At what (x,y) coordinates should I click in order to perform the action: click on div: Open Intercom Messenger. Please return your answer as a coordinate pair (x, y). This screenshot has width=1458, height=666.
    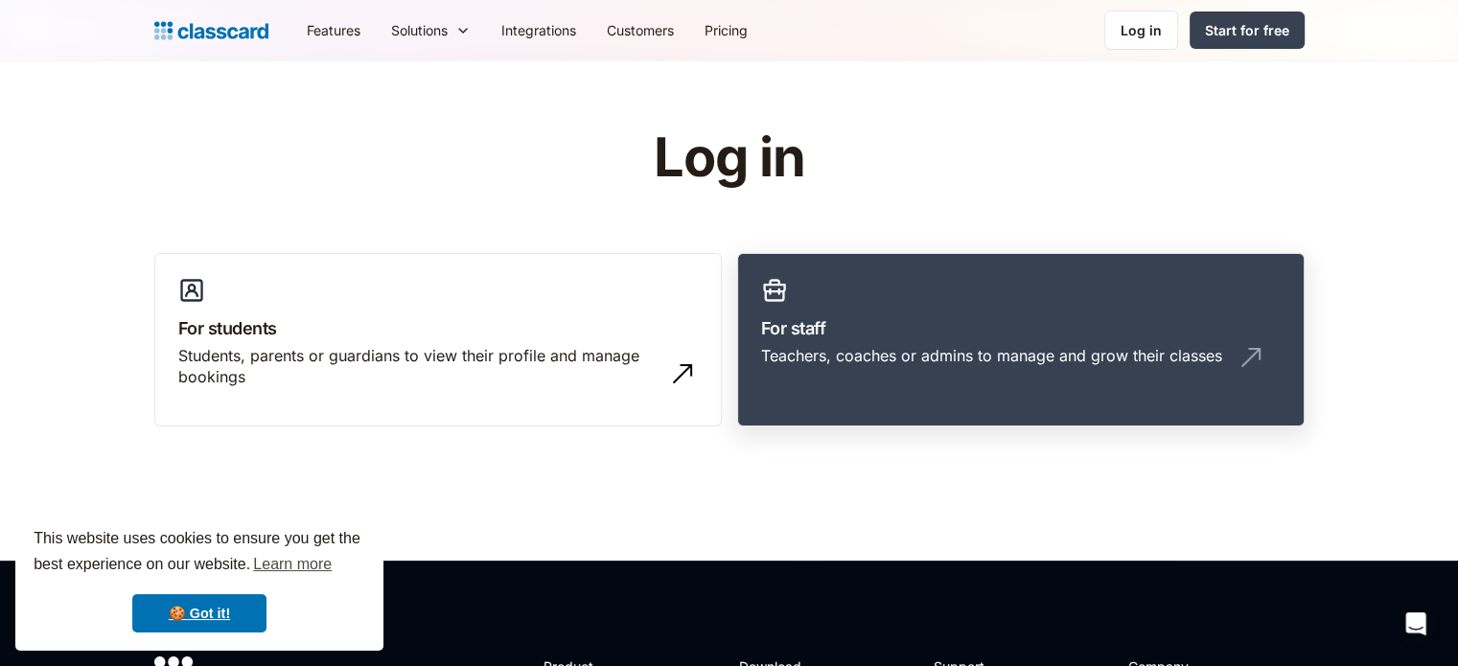
    Looking at the image, I should click on (1416, 624).